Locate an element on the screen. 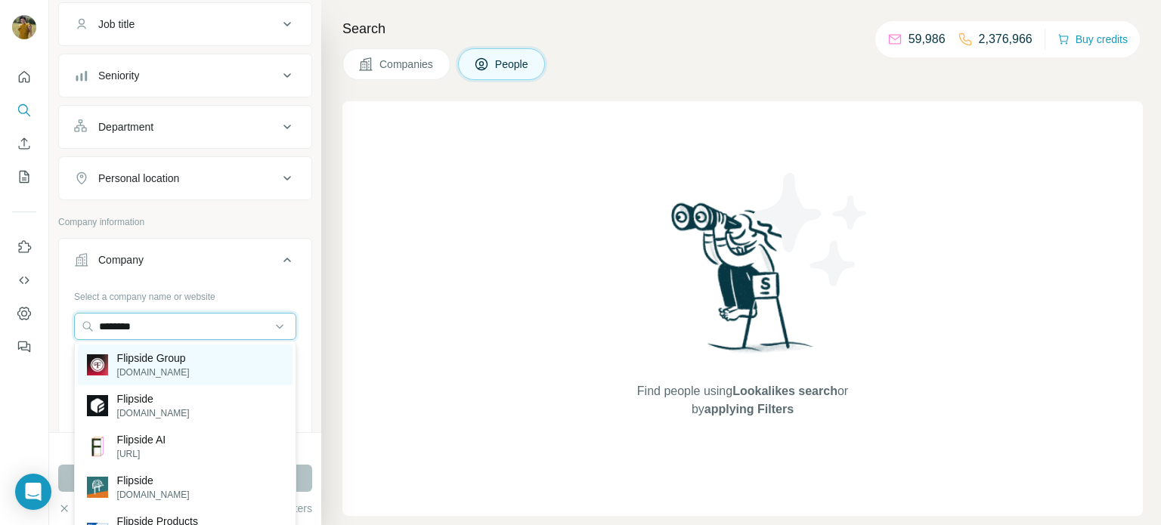 This screenshot has height=525, width=1161. span: Lookalikes search is located at coordinates (784, 391).